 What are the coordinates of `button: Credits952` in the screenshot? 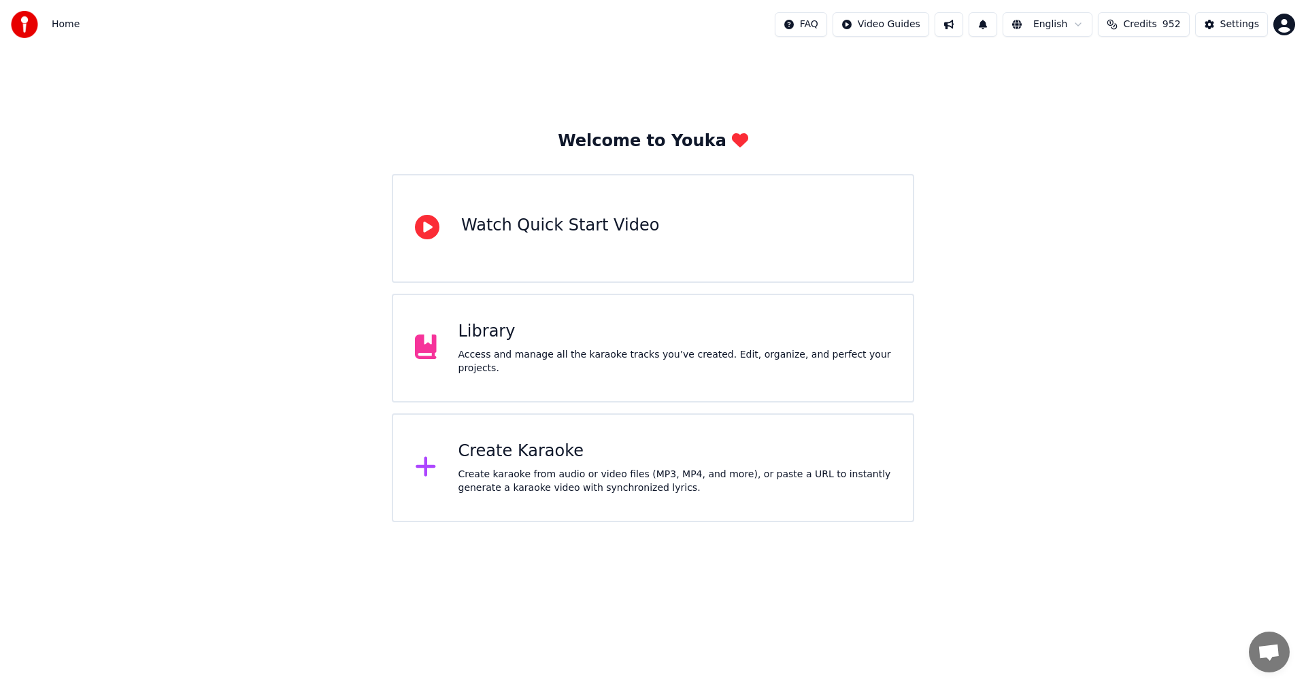 It's located at (1143, 24).